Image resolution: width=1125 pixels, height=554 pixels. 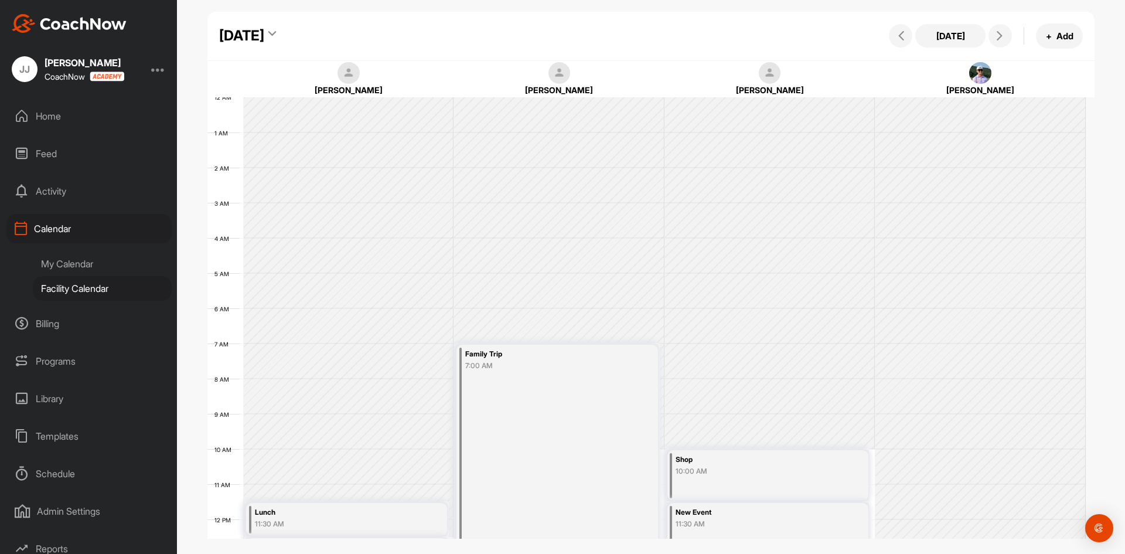 I want to click on div: Calendar, so click(x=89, y=228).